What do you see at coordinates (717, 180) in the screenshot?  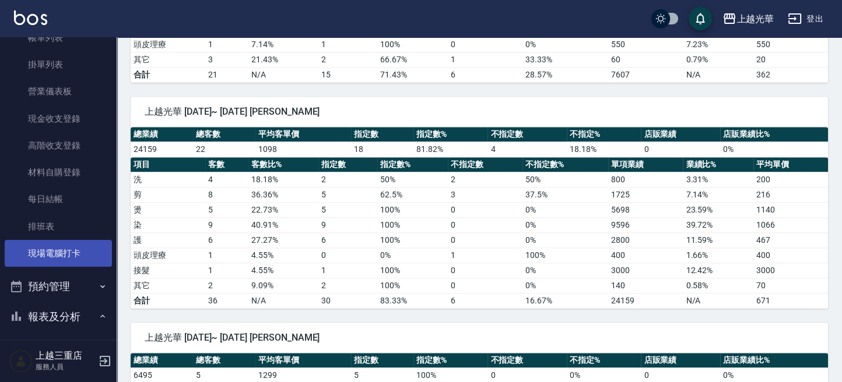 I see `td: 3.31 %` at bounding box center [717, 180].